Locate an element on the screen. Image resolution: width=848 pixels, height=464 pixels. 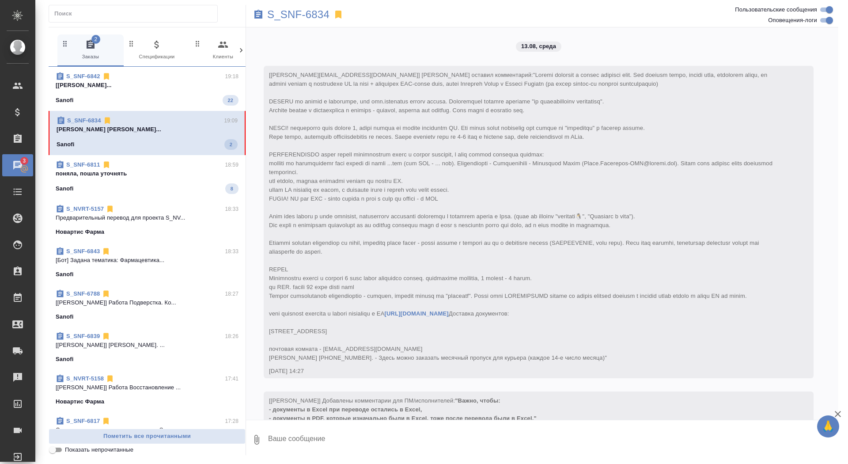
p: 13.08, среда is located at coordinates (538, 46).